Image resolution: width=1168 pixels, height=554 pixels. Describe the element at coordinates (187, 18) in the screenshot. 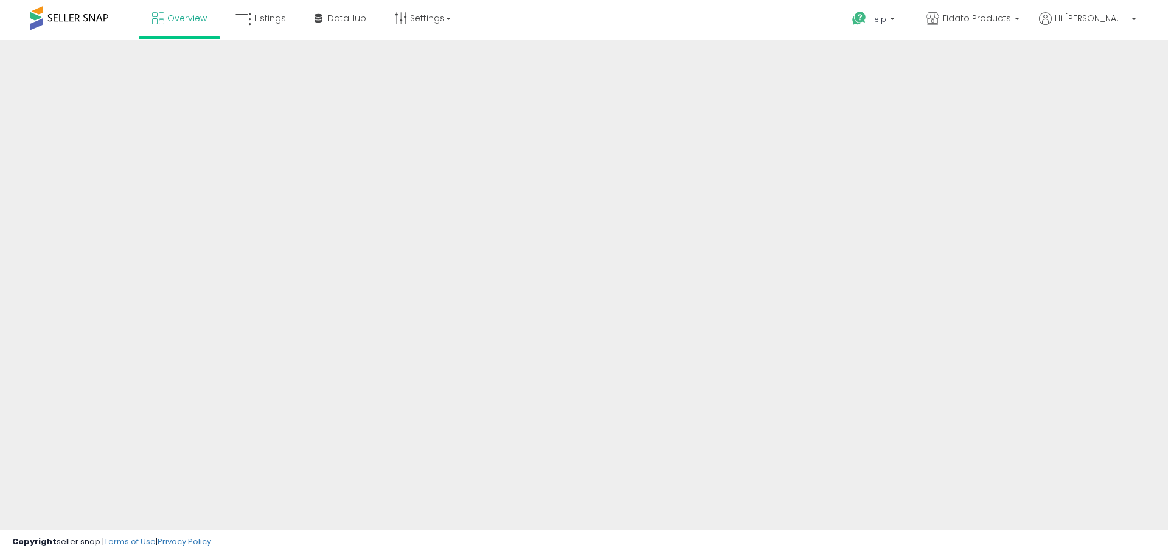

I see `span: Overview` at that location.